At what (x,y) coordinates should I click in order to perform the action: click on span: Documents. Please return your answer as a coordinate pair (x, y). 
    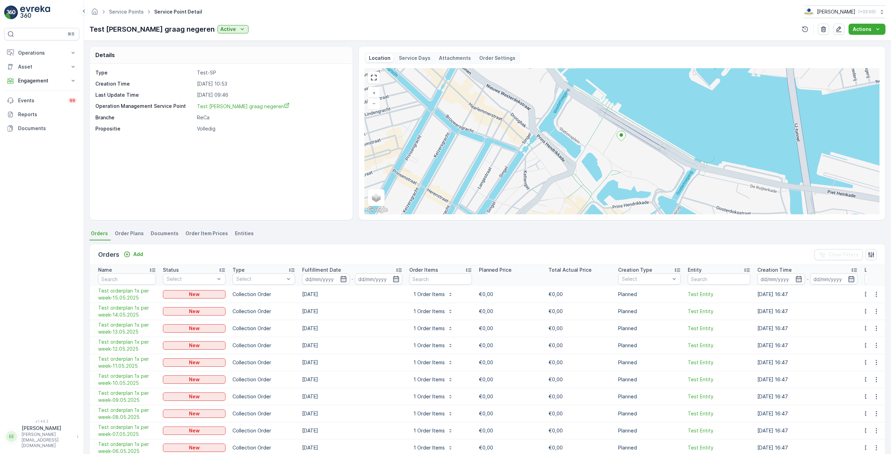
    Looking at the image, I should click on (165, 234).